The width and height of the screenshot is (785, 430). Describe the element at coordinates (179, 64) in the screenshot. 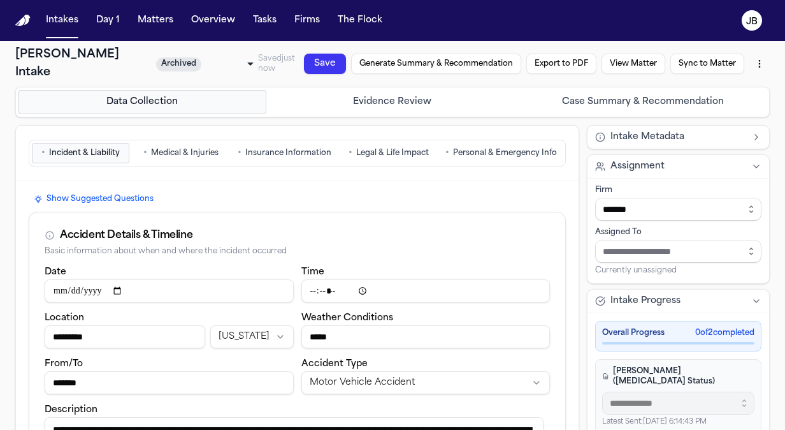

I see `span: Archived` at that location.